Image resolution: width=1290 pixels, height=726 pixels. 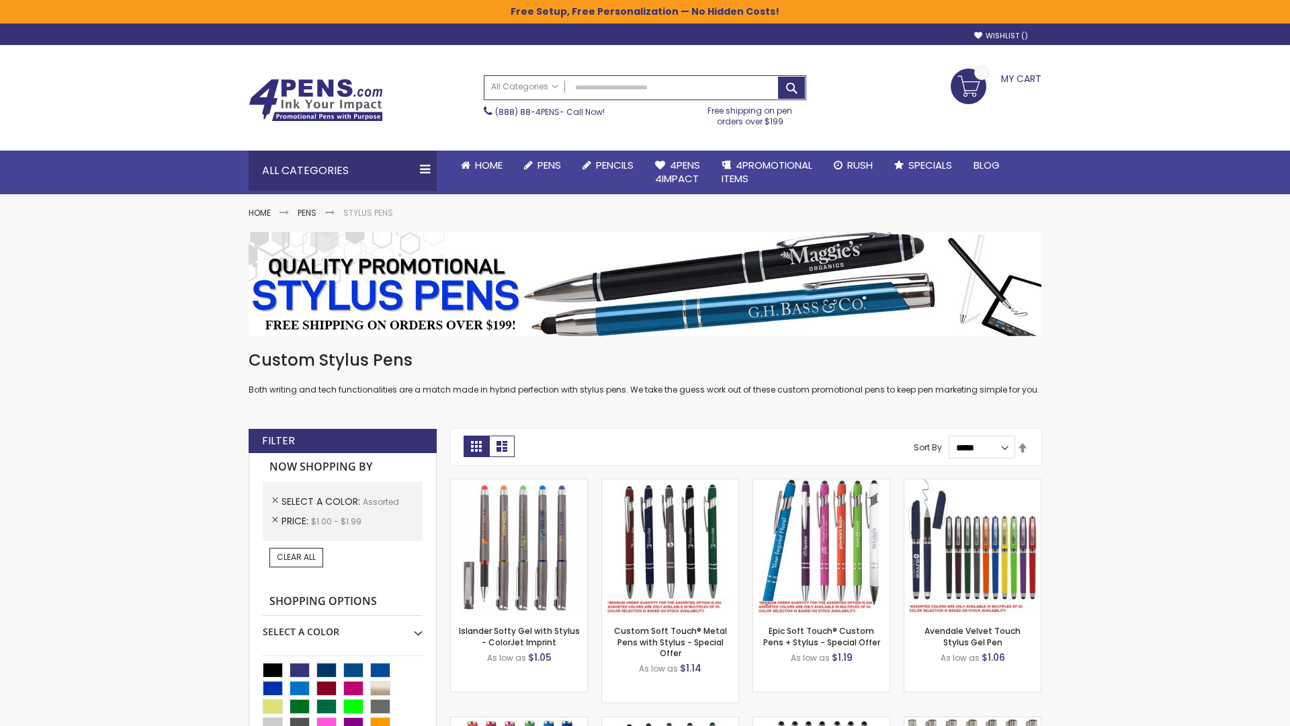 What do you see at coordinates (528, 112) in the screenshot?
I see `a: (888) 88-4PENS` at bounding box center [528, 112].